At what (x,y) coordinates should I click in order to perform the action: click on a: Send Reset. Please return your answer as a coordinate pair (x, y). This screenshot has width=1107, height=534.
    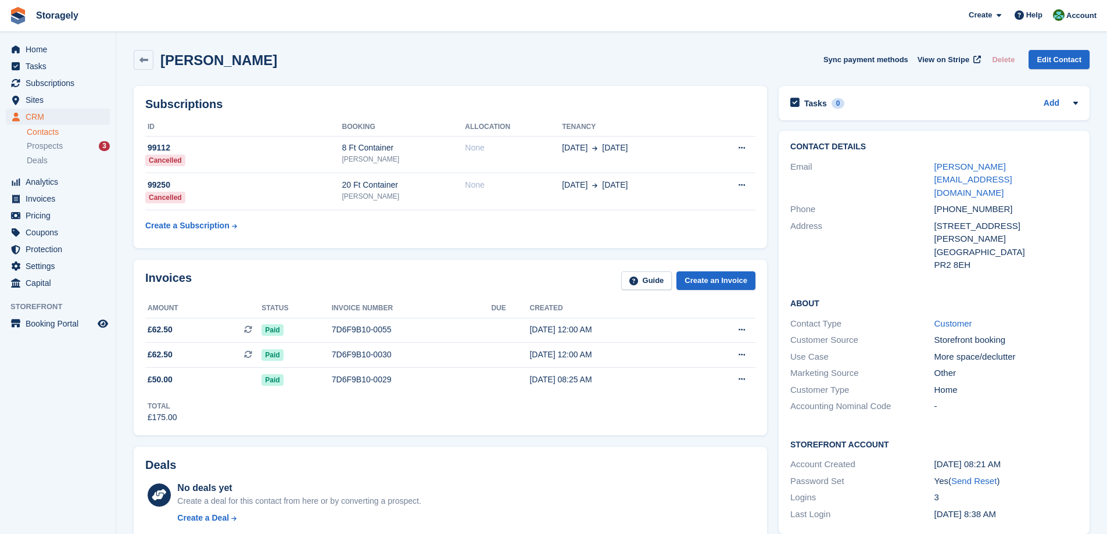
    Looking at the image, I should click on (974, 481).